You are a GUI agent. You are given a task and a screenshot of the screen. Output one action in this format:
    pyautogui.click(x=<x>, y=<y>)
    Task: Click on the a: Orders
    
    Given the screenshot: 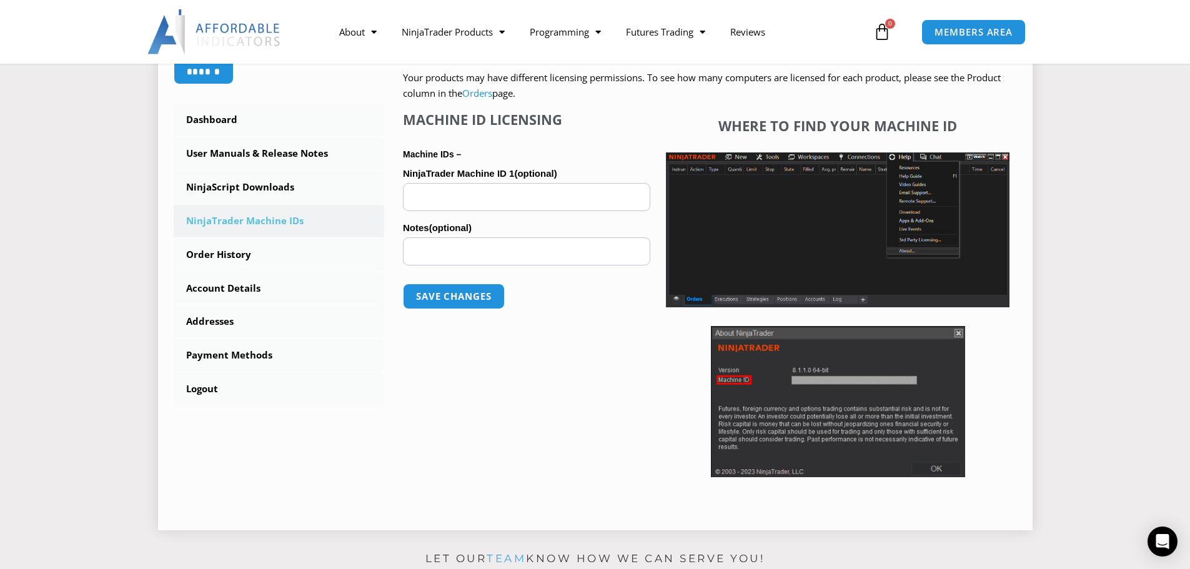 What is the action you would take?
    pyautogui.click(x=477, y=93)
    